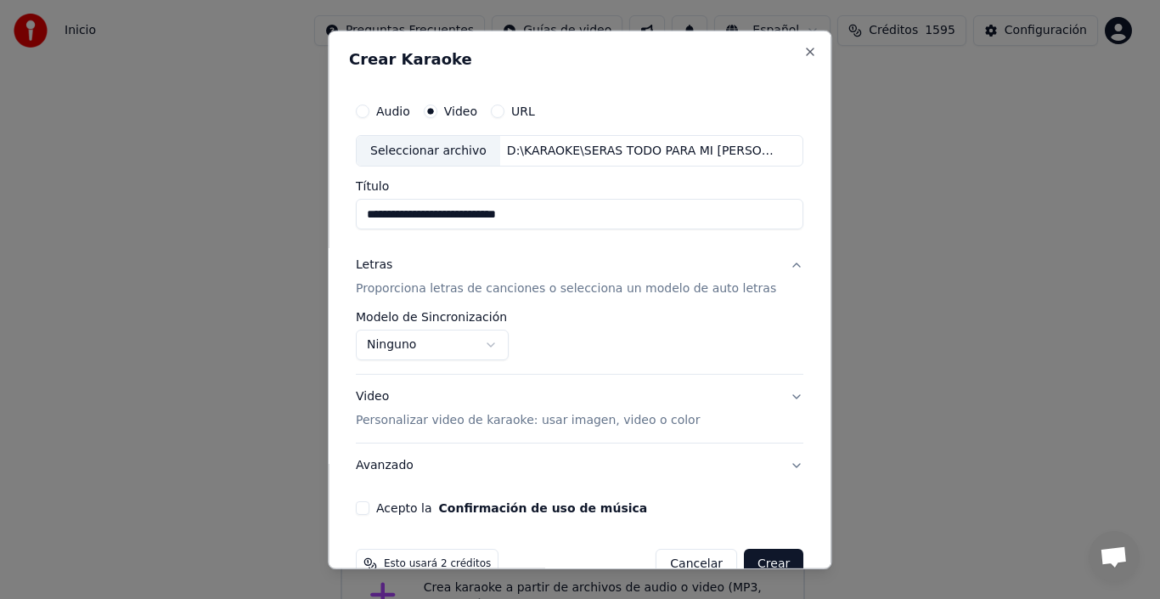  What do you see at coordinates (393, 110) in the screenshot?
I see `label: Audio` at bounding box center [393, 110].